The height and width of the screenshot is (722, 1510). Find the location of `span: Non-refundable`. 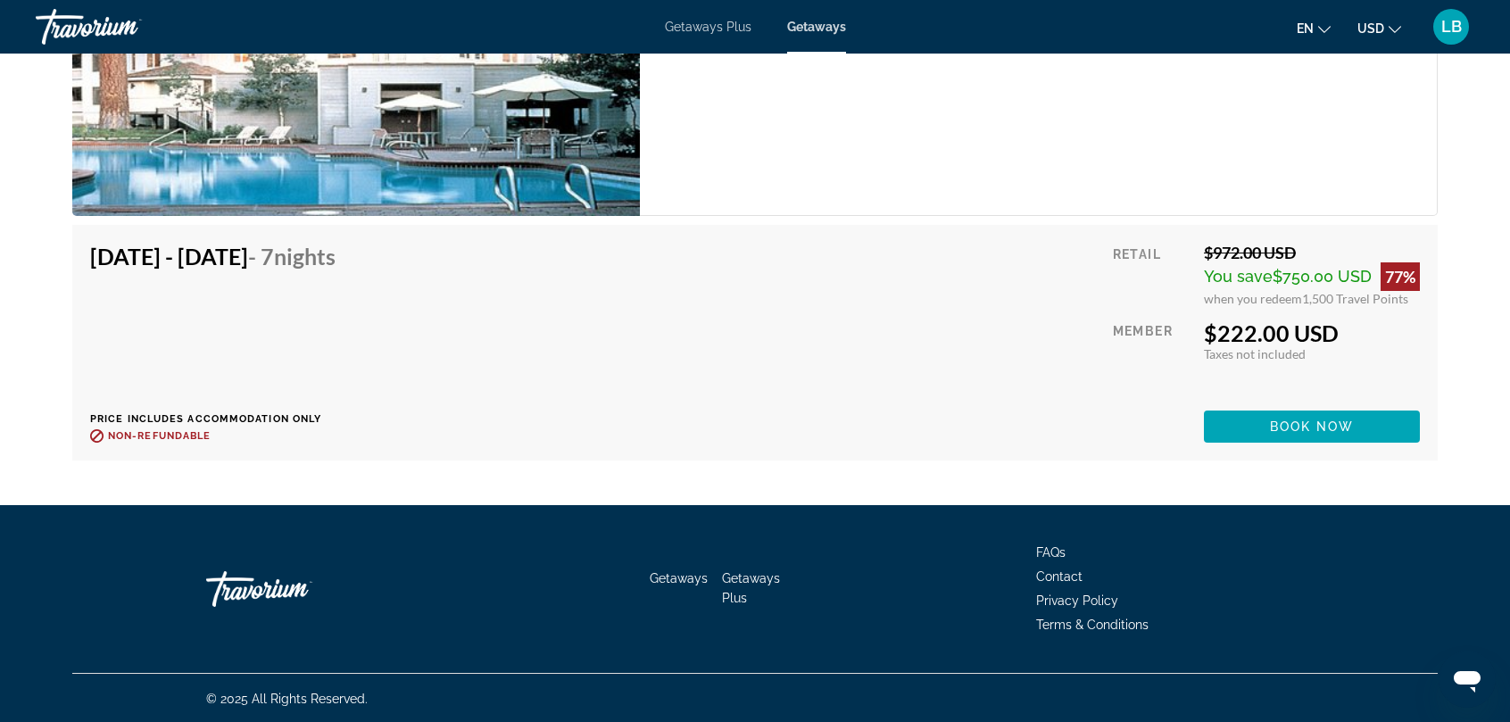

span: Non-refundable is located at coordinates (159, 435).